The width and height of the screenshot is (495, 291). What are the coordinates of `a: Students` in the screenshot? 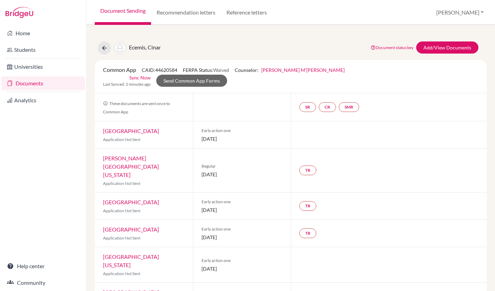 It's located at (43, 50).